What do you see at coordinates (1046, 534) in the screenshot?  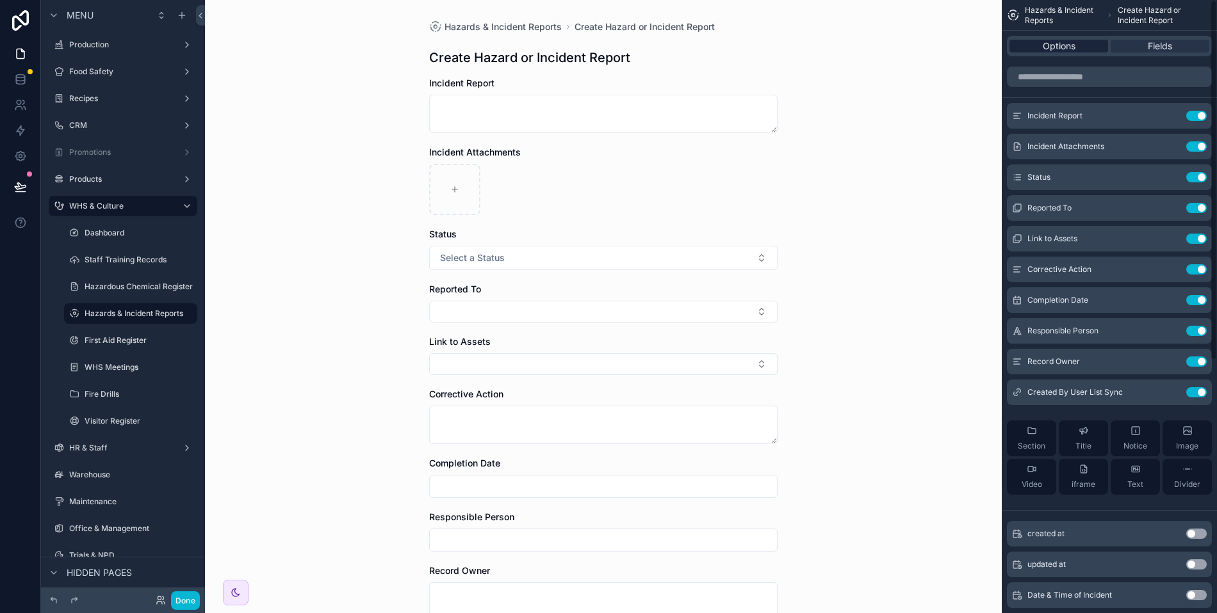 I see `span: created at` at bounding box center [1046, 534].